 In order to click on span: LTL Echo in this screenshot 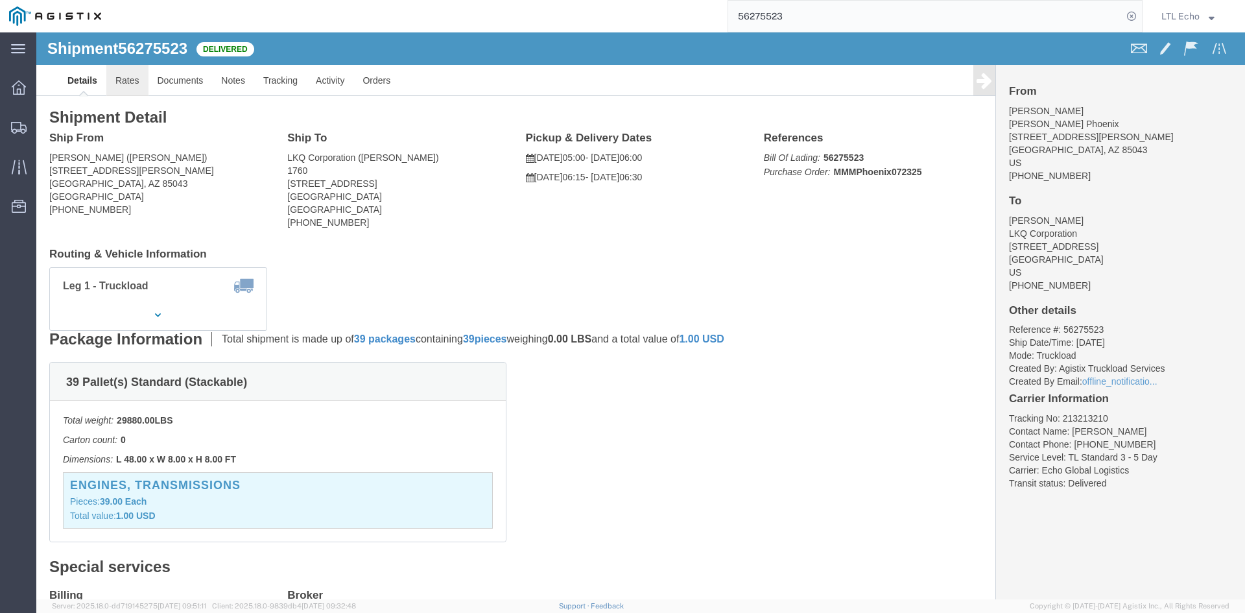, I will do `click(1180, 16)`.